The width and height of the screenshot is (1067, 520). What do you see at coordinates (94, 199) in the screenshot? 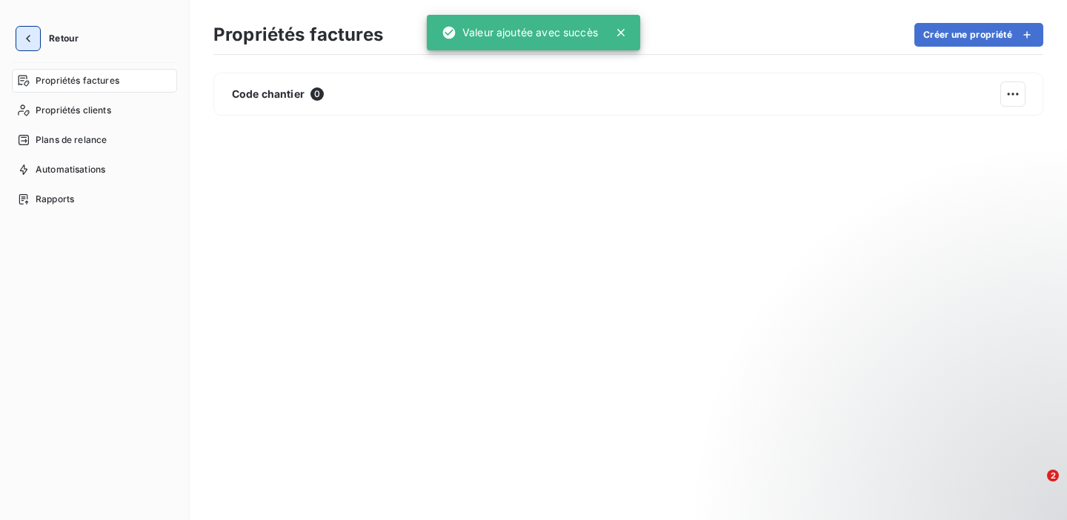
I see `a: Rapports` at bounding box center [94, 199].